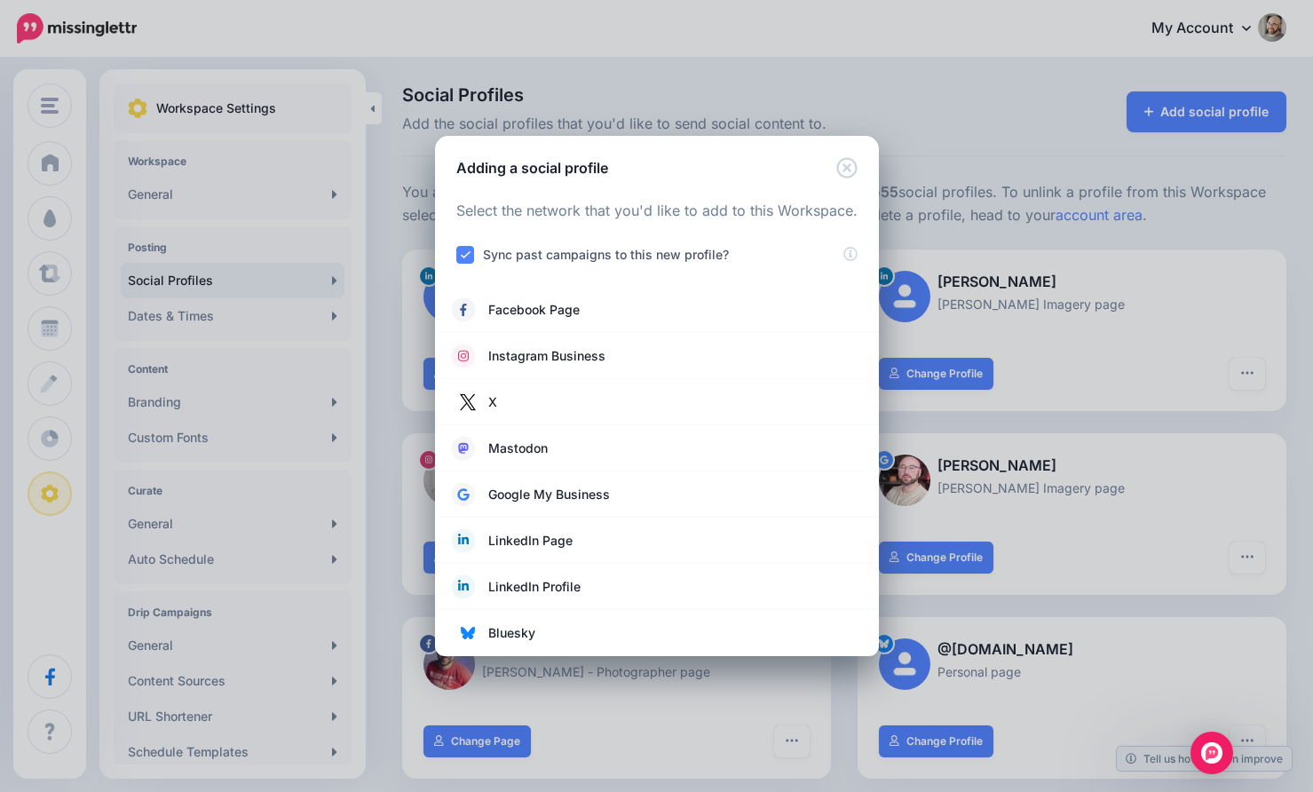 This screenshot has height=792, width=1313. What do you see at coordinates (530, 541) in the screenshot?
I see `span: LinkedIn Page` at bounding box center [530, 541].